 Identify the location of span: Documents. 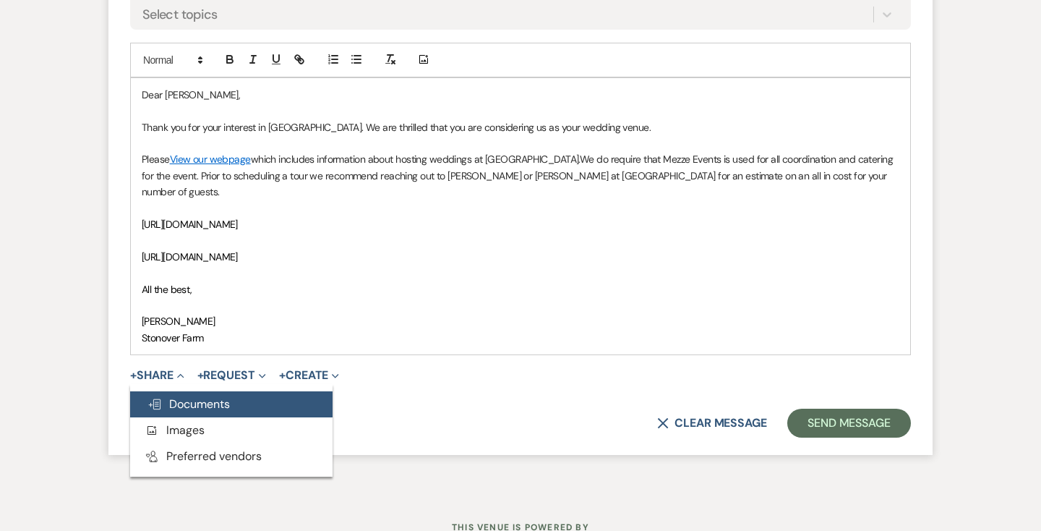
(189, 403).